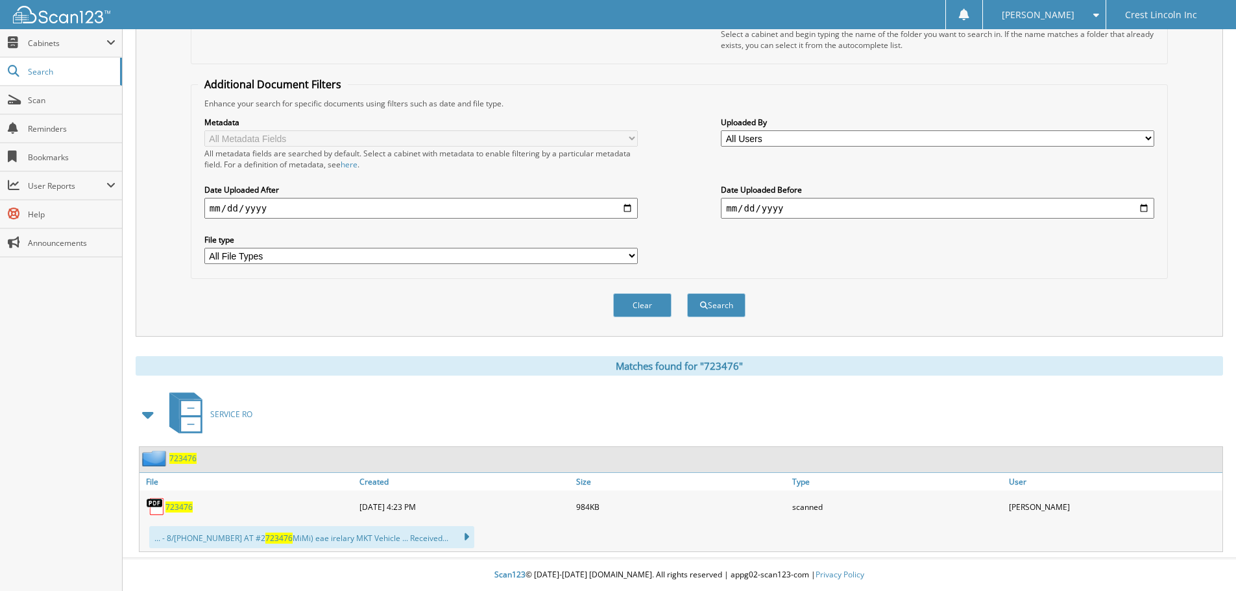  I want to click on div: scanned, so click(897, 507).